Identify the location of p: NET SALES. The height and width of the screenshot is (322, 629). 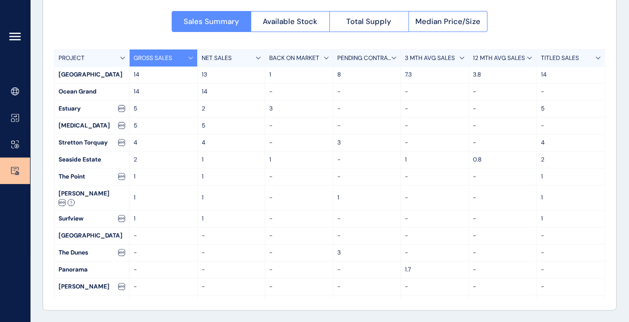
(217, 58).